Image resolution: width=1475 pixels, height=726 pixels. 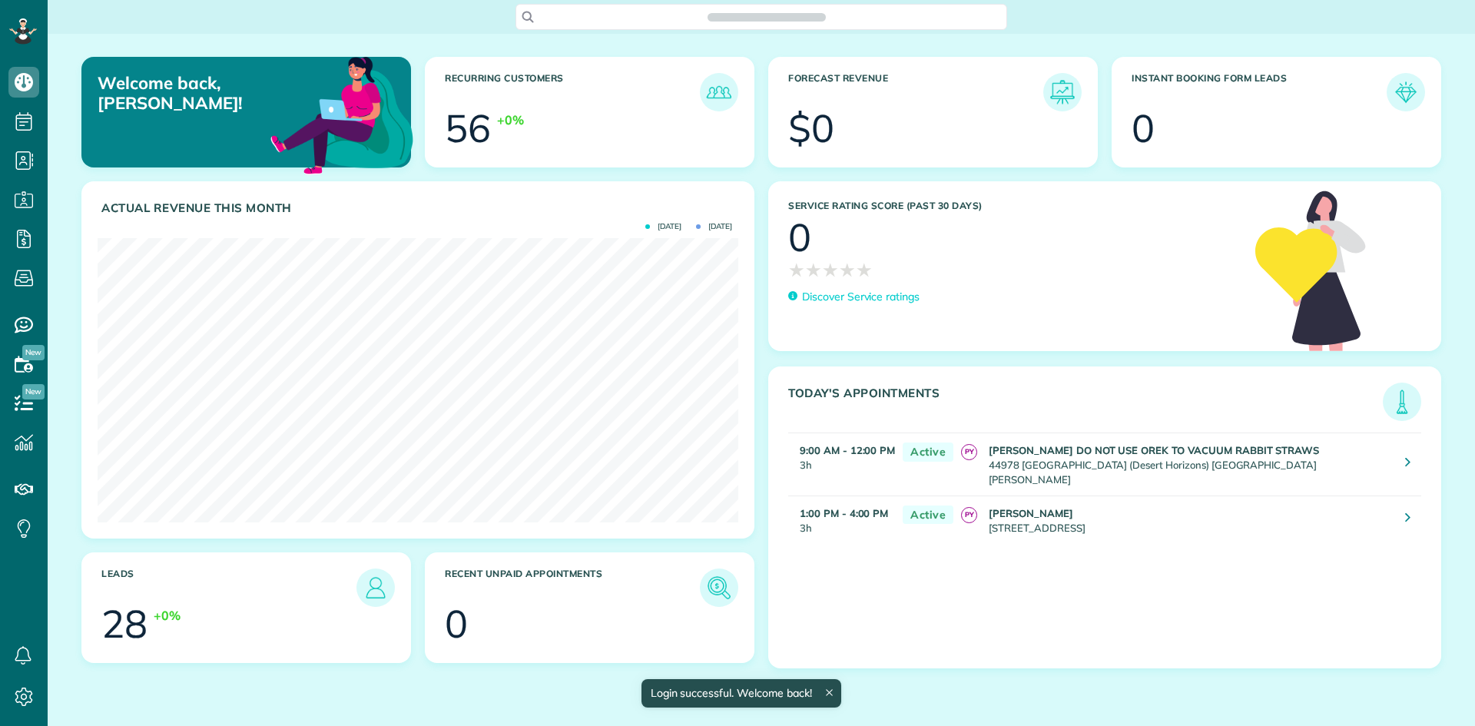 I want to click on strong: 9:00 AM - 12:00 PM, so click(x=848, y=450).